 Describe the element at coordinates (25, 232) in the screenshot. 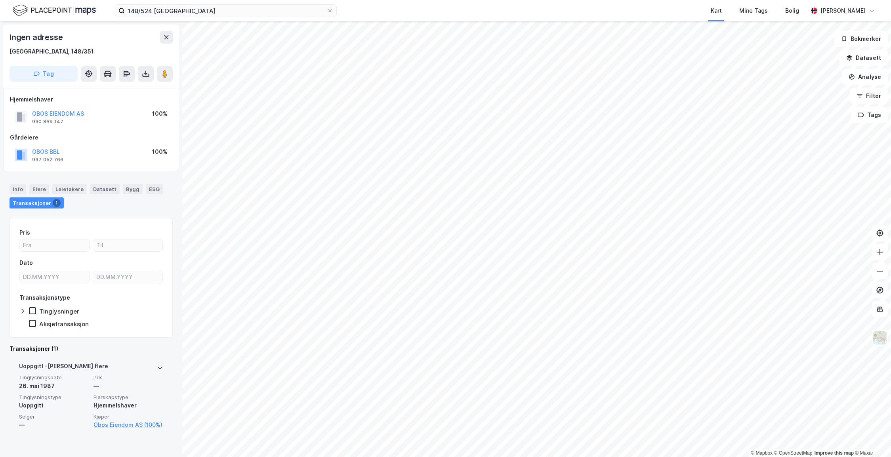

I see `div: Pris` at that location.